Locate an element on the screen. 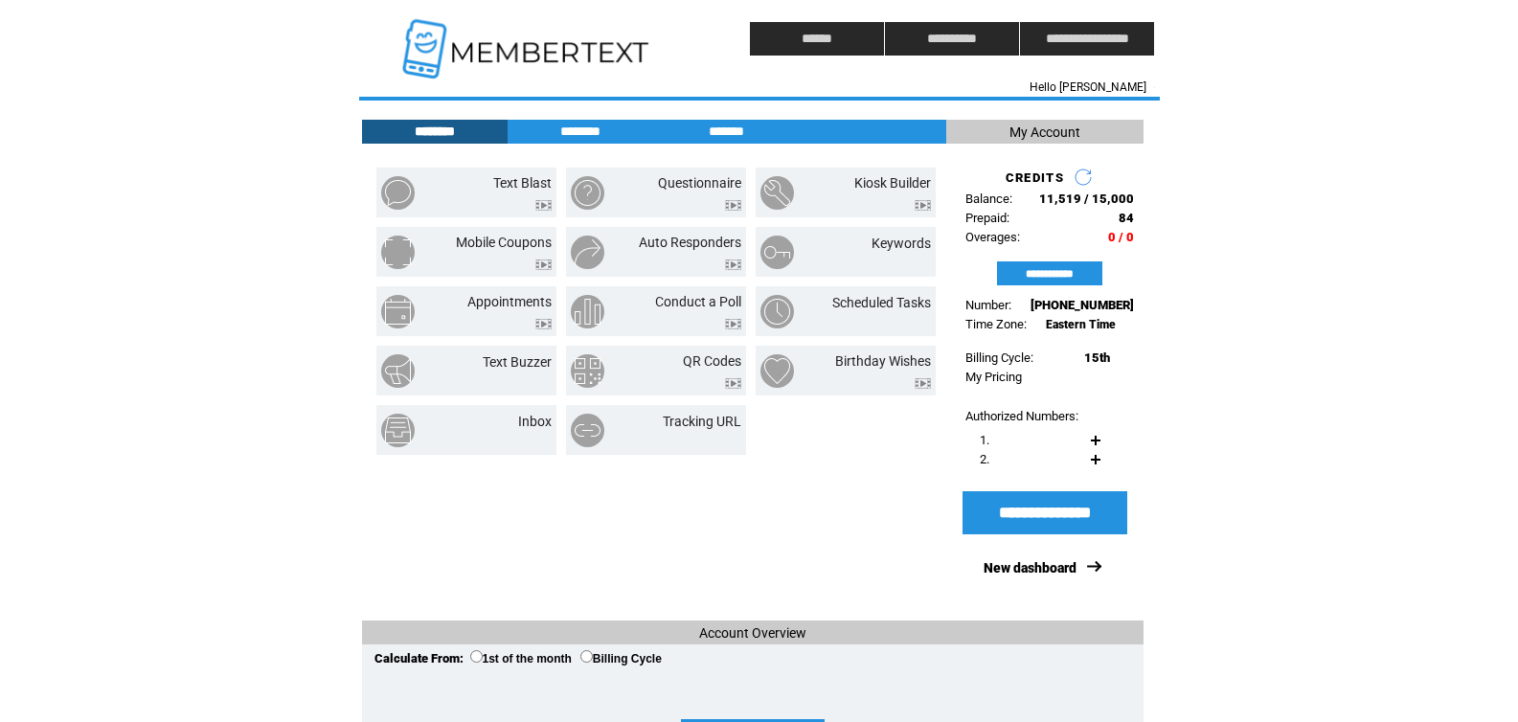 The image size is (1518, 722). img: mobile-coupons.png is located at coordinates (398, 252).